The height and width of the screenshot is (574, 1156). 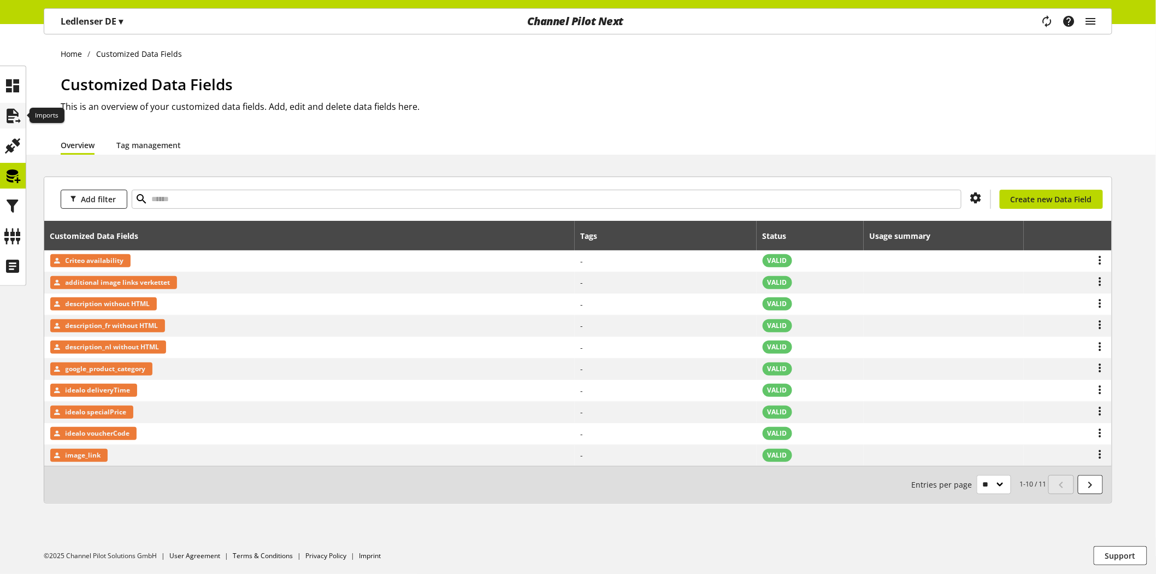 What do you see at coordinates (108, 304) in the screenshot?
I see `span: description without HTML` at bounding box center [108, 304].